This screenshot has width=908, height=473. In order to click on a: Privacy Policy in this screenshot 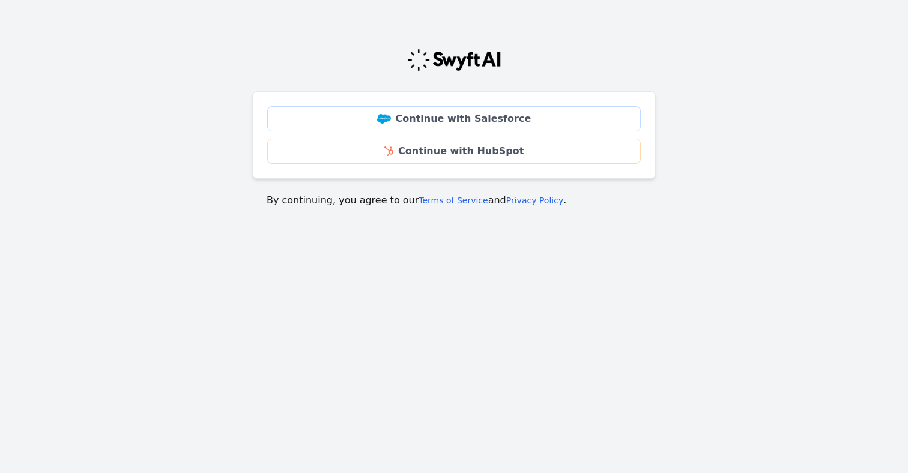, I will do `click(534, 200)`.